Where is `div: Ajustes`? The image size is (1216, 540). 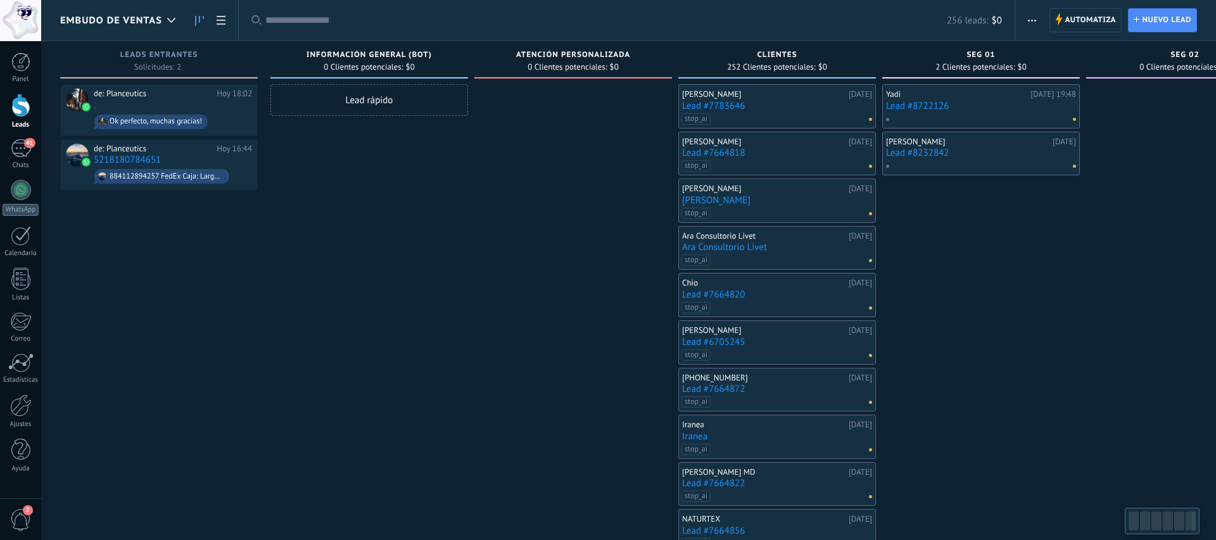
div: Ajustes is located at coordinates (21, 424).